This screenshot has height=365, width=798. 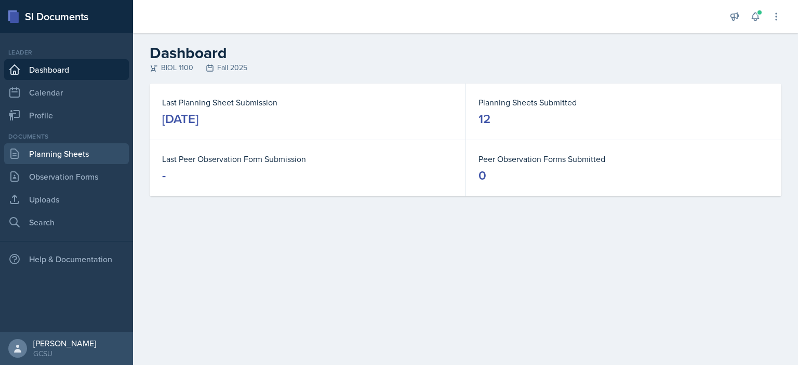 I want to click on div: 0, so click(x=482, y=176).